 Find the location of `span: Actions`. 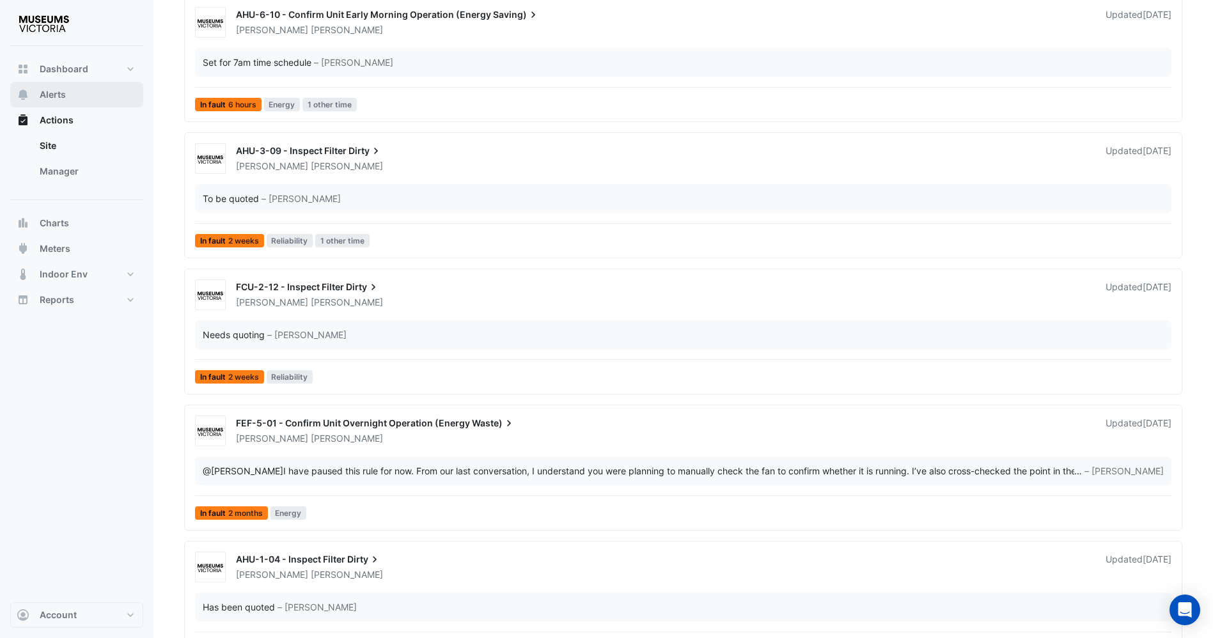

span: Actions is located at coordinates (56, 120).